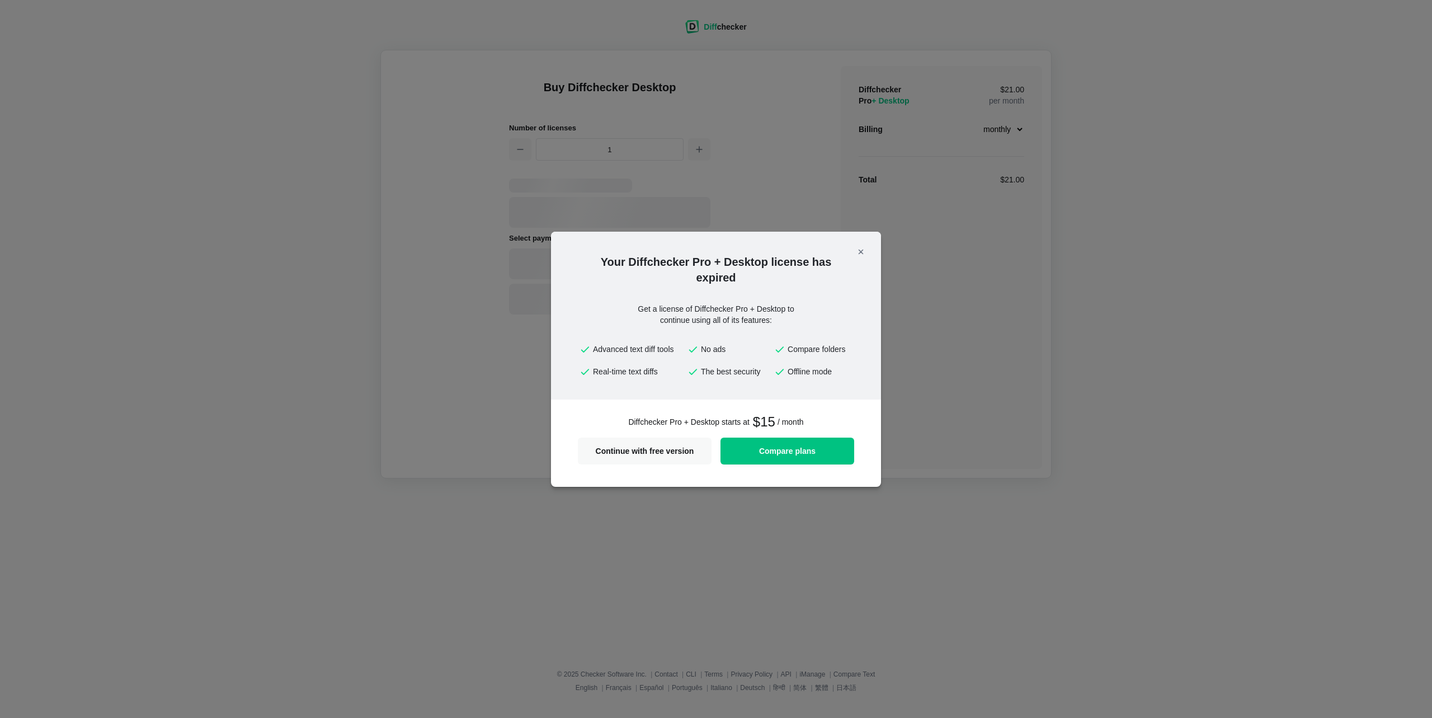 Image resolution: width=1432 pixels, height=718 pixels. What do you see at coordinates (637, 372) in the screenshot?
I see `span: Real-time text diffs` at bounding box center [637, 372].